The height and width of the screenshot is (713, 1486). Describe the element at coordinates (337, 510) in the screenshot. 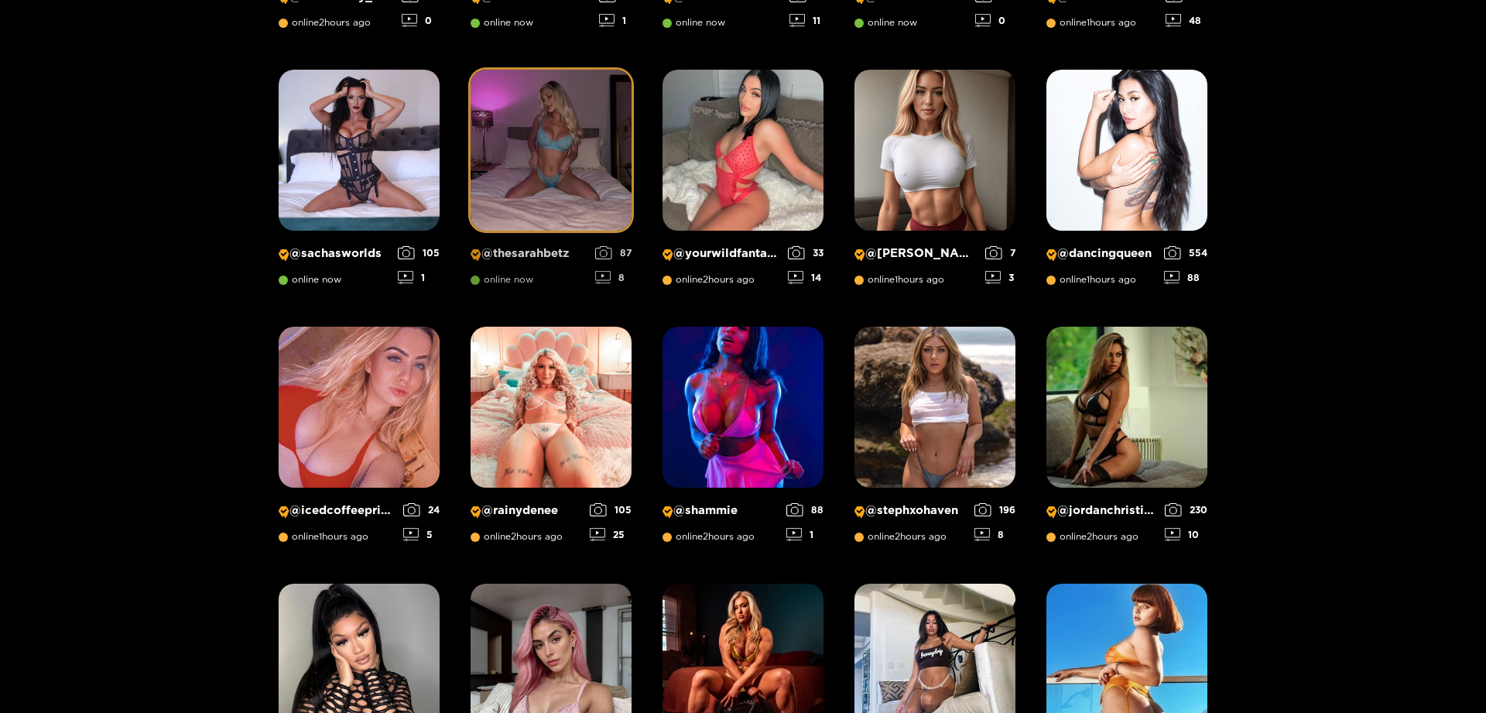

I see `p: @ icedcoffeeprincess` at that location.